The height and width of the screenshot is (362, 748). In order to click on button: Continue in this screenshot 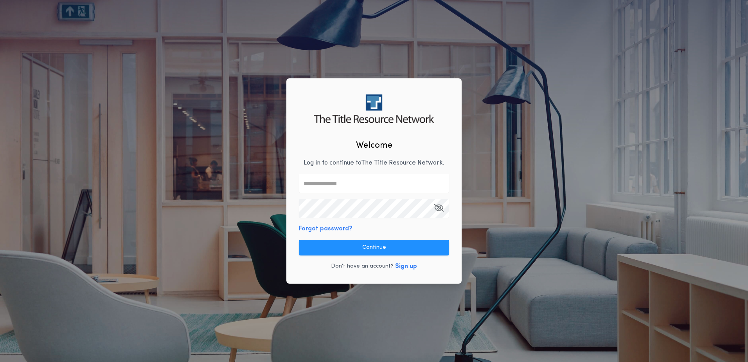, I will do `click(374, 247)`.